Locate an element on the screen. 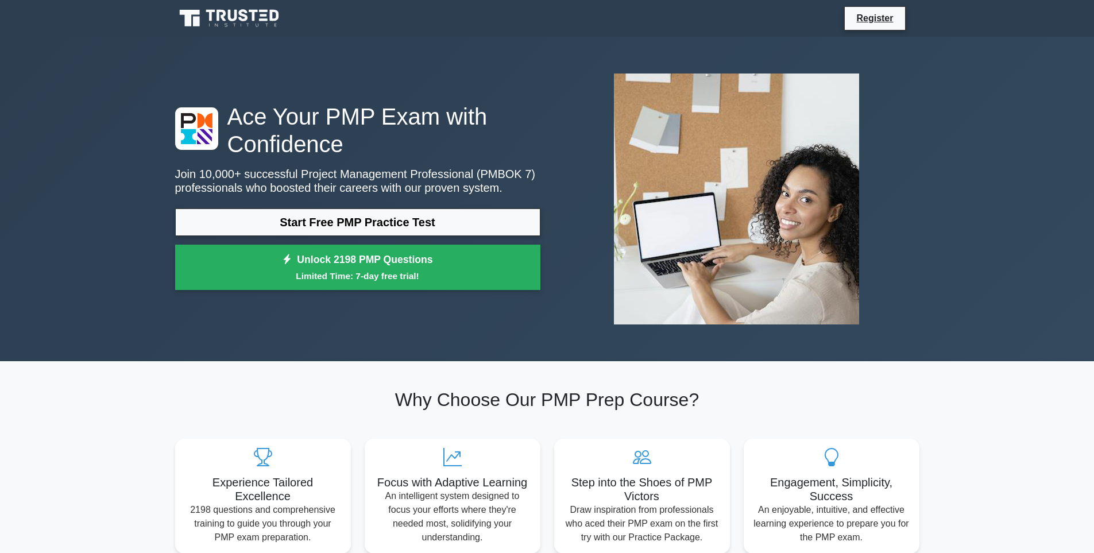 This screenshot has width=1094, height=553. a: Unlock 2198 PMP QuestionsLimited Time: 7-day free trial! is located at coordinates (358, 268).